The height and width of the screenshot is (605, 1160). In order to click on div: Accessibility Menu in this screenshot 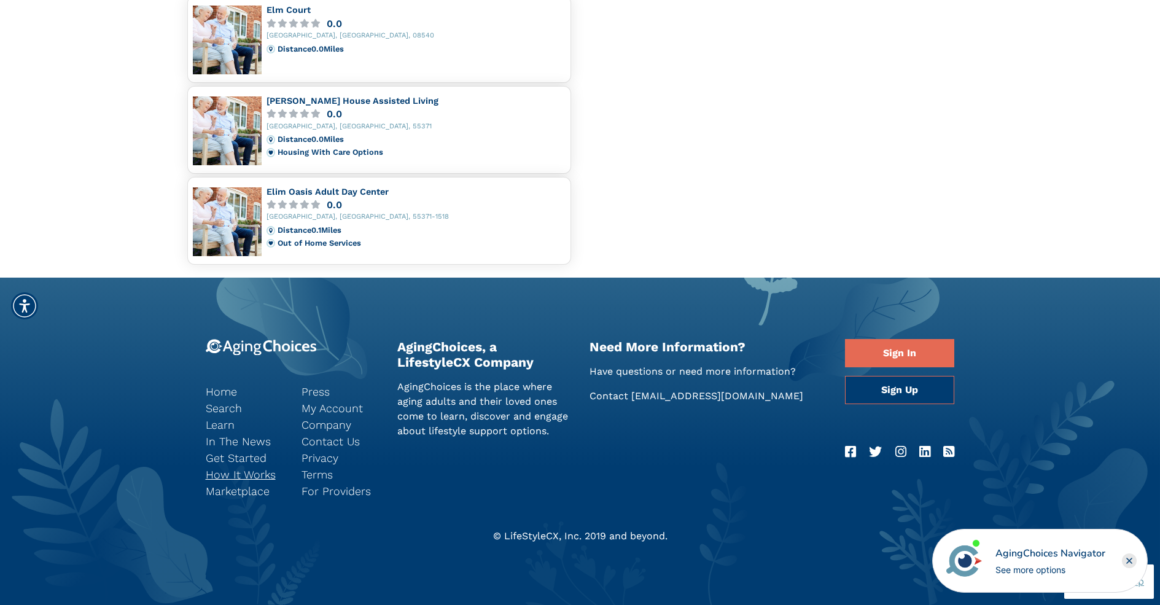, I will do `click(25, 306)`.